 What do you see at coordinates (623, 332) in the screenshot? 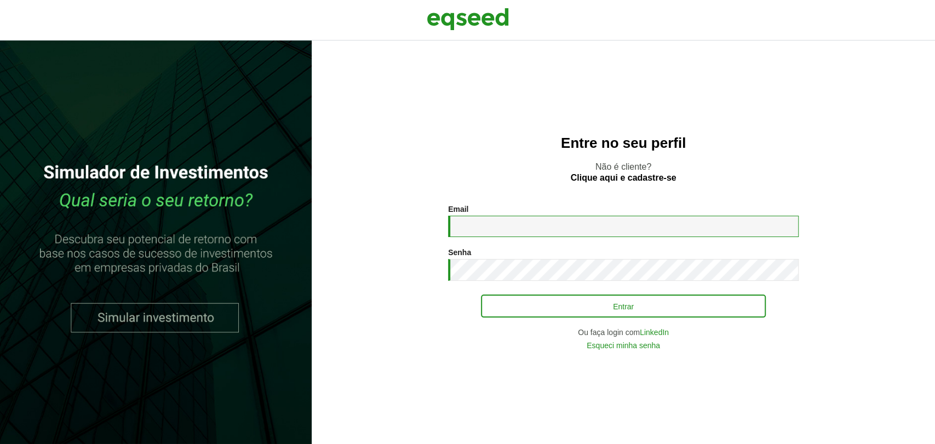
I see `div: Ou faça login com` at bounding box center [623, 332].